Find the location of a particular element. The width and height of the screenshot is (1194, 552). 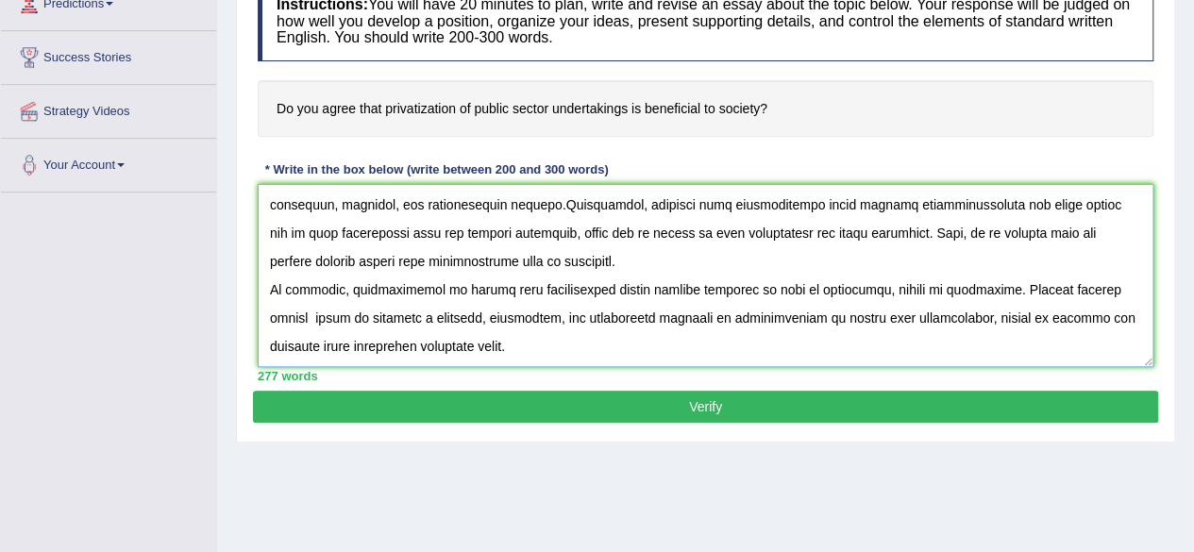

a: Your Account is located at coordinates (109, 162).